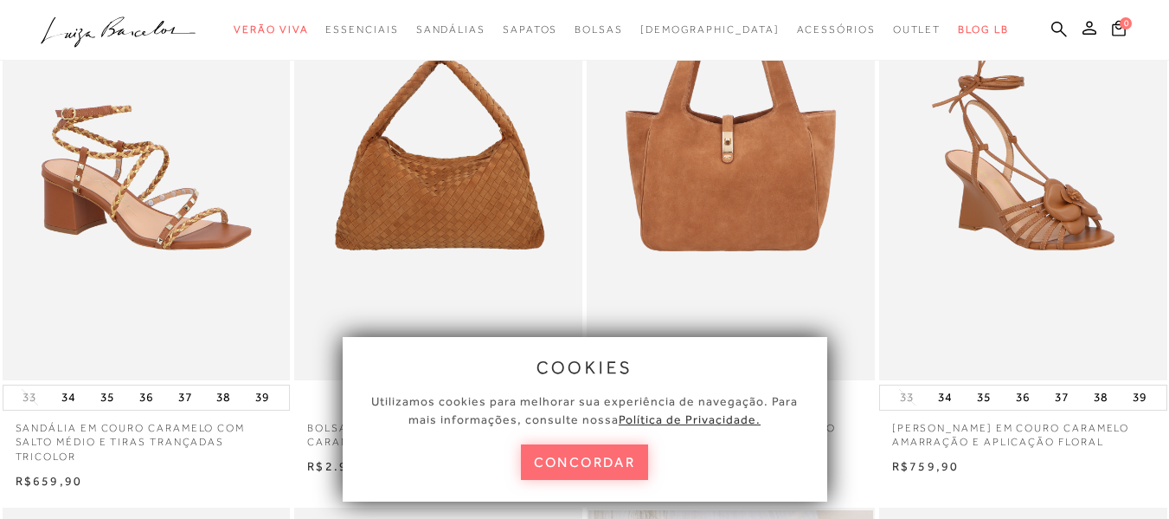 The image size is (1169, 519). I want to click on a: BLOG LB, so click(983, 29).